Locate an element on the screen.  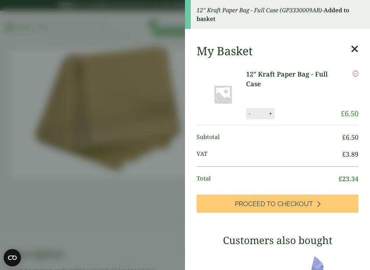
a: 12" Kraft Paper Bag - Full Case is located at coordinates (293, 79).